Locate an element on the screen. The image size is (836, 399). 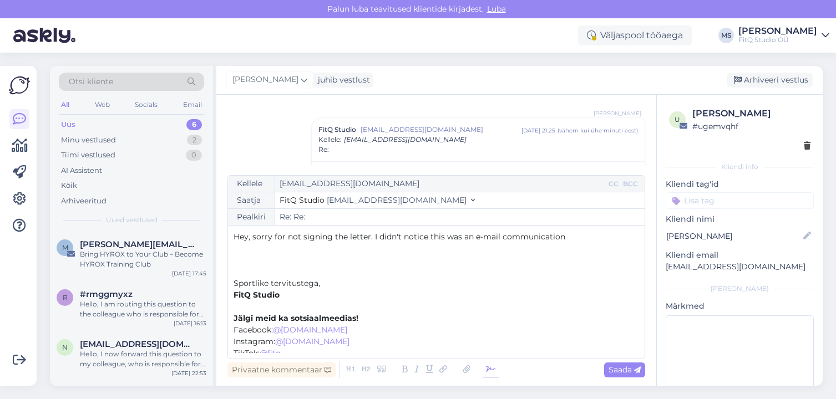
span: Sportlike tervitustega, is located at coordinates (277, 283).